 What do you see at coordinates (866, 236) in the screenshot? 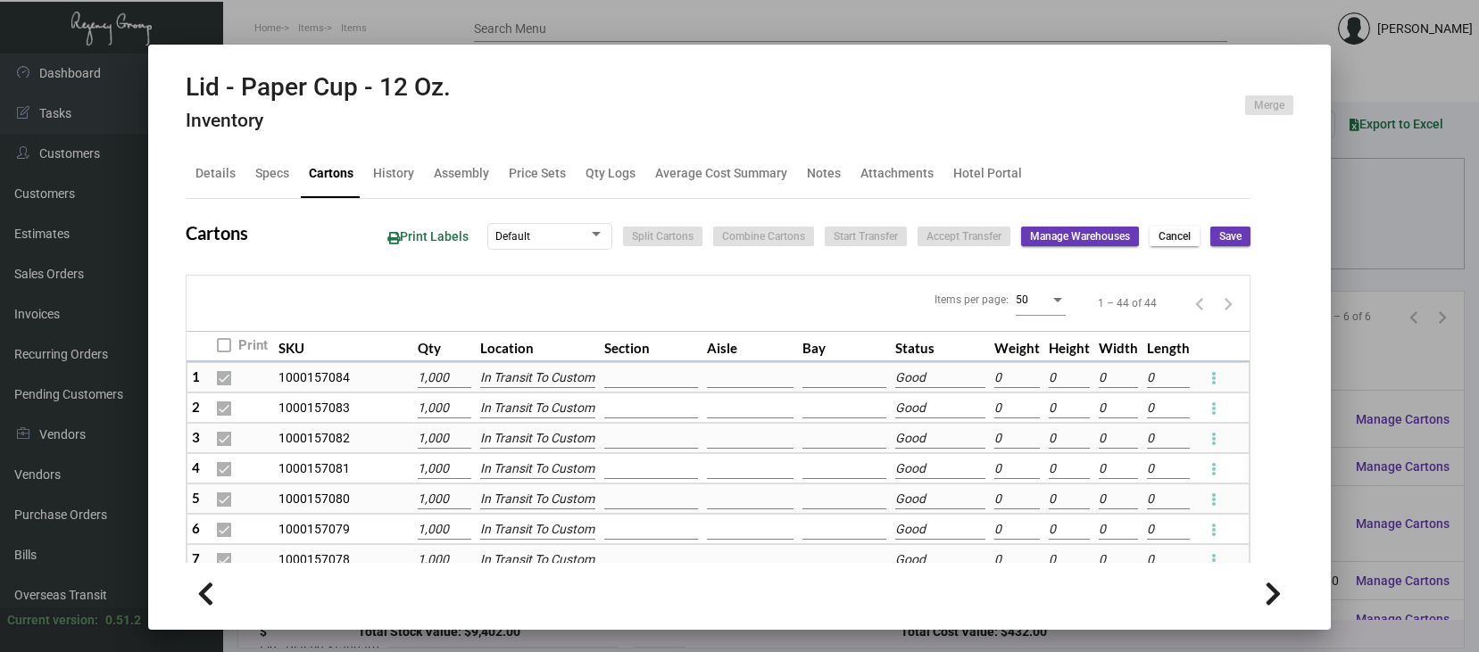
I see `span: Start Transfer` at bounding box center [866, 236].